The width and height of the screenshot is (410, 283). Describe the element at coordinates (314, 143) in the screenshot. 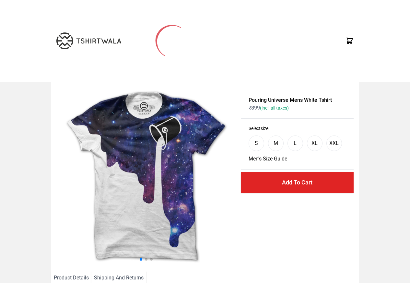

I see `div: XL` at that location.